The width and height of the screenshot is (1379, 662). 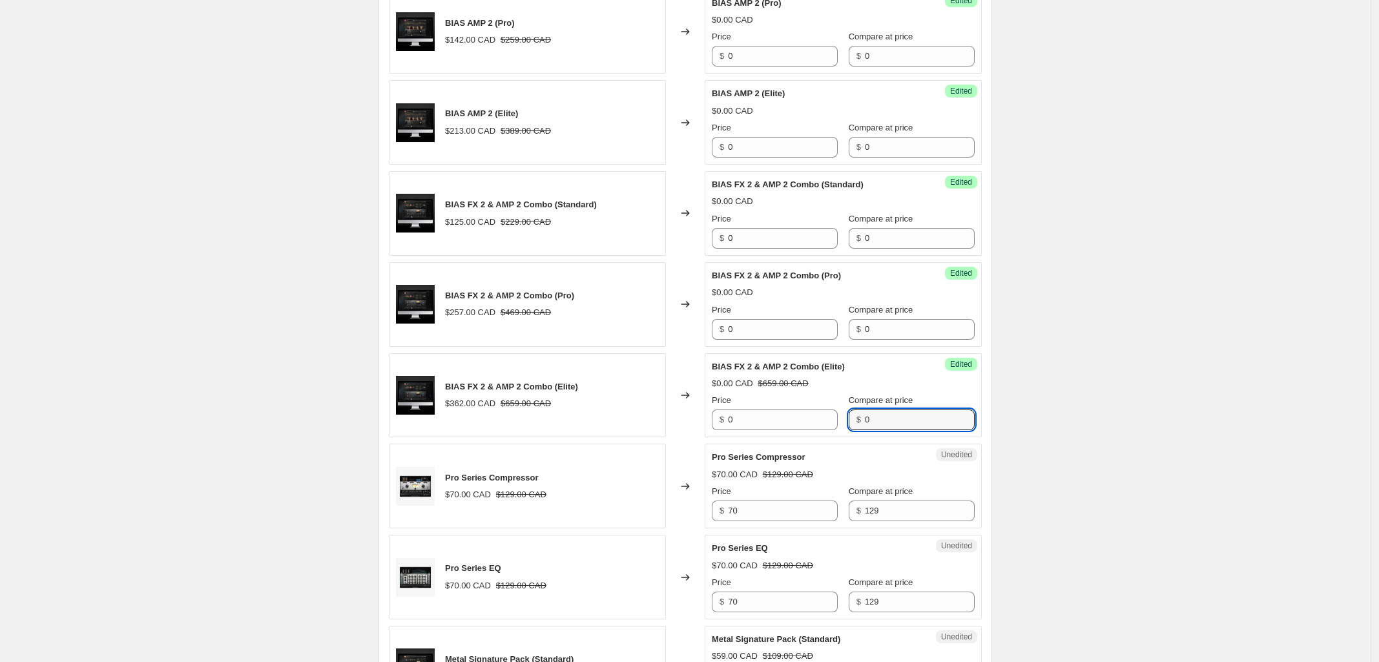 I want to click on strike: $469.00 CAD, so click(x=526, y=313).